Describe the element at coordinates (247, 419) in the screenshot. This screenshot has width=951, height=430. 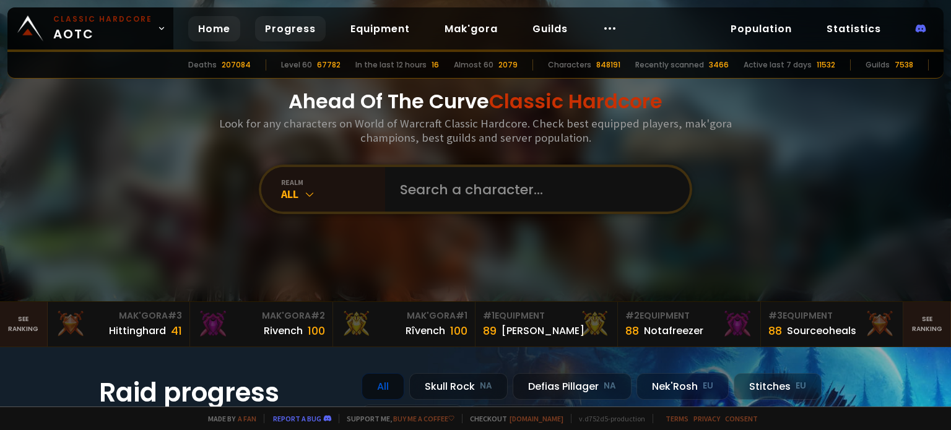
I see `a: a fan` at that location.